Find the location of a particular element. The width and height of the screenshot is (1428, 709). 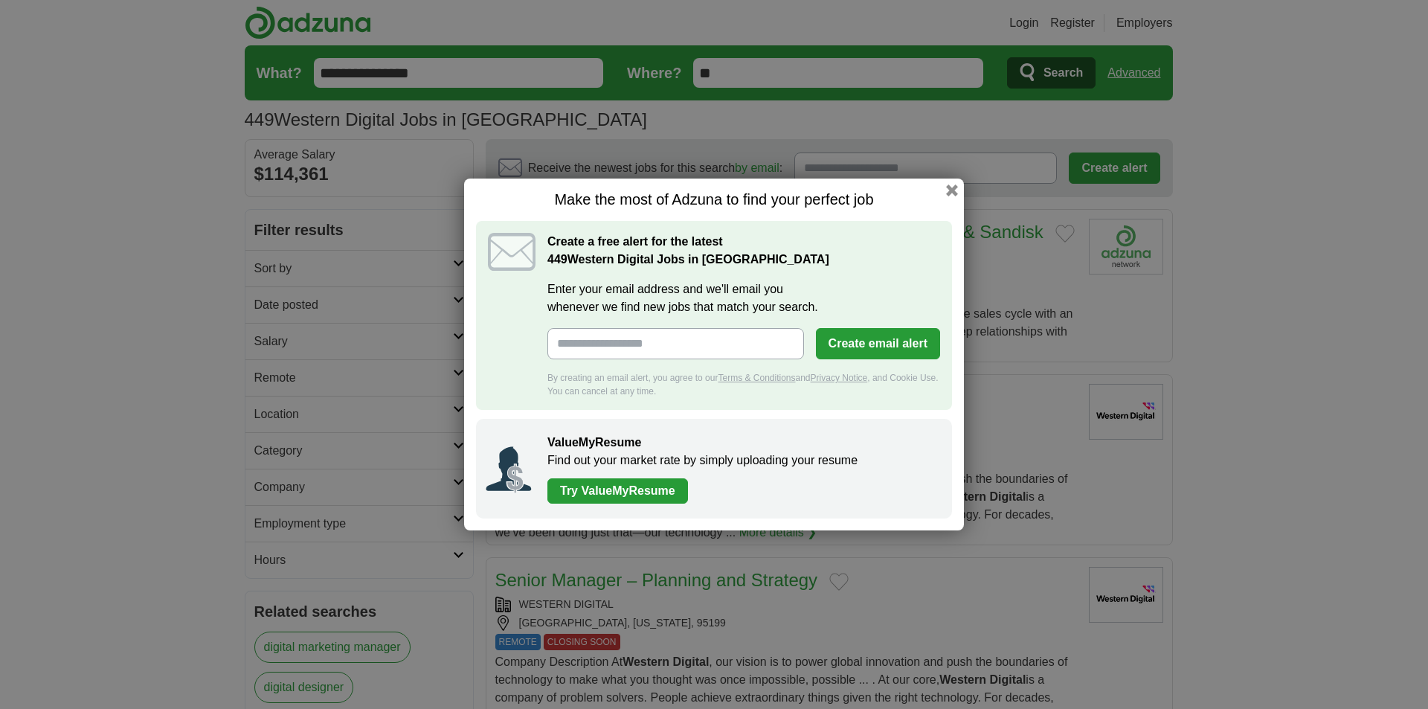

a: Terms & Conditions is located at coordinates (756, 378).